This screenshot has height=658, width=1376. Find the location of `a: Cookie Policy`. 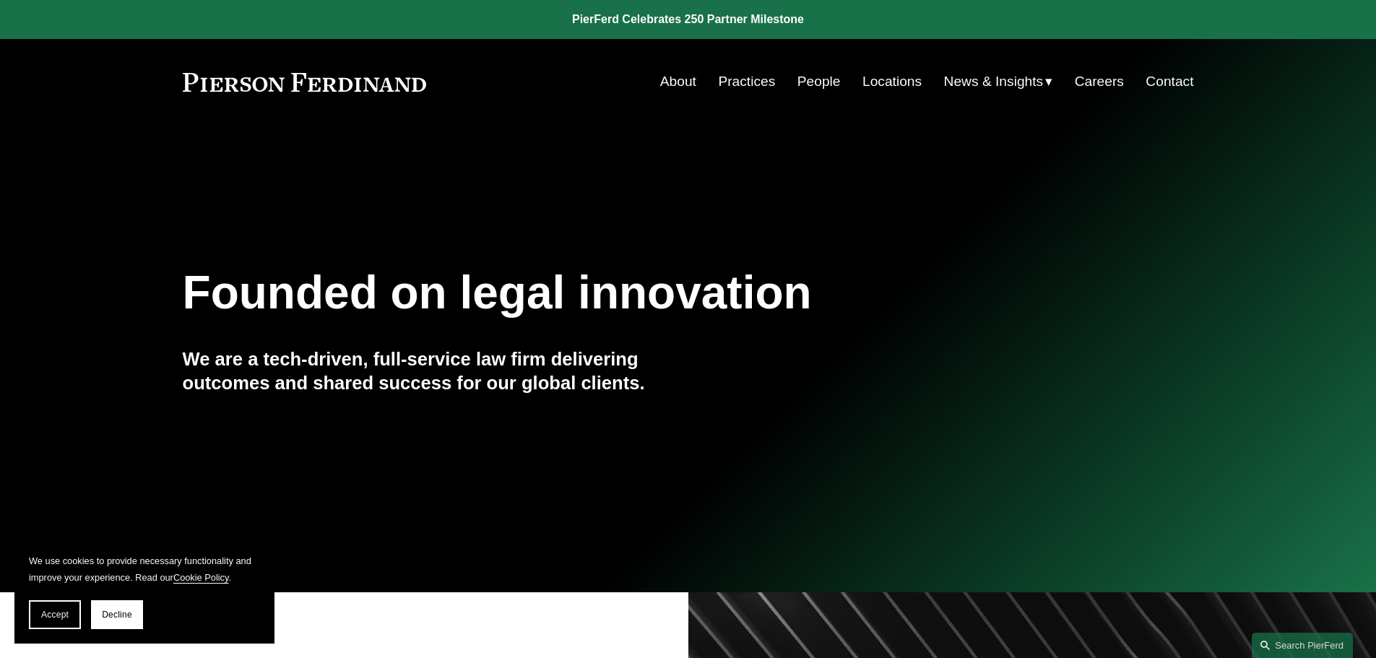

a: Cookie Policy is located at coordinates (201, 577).